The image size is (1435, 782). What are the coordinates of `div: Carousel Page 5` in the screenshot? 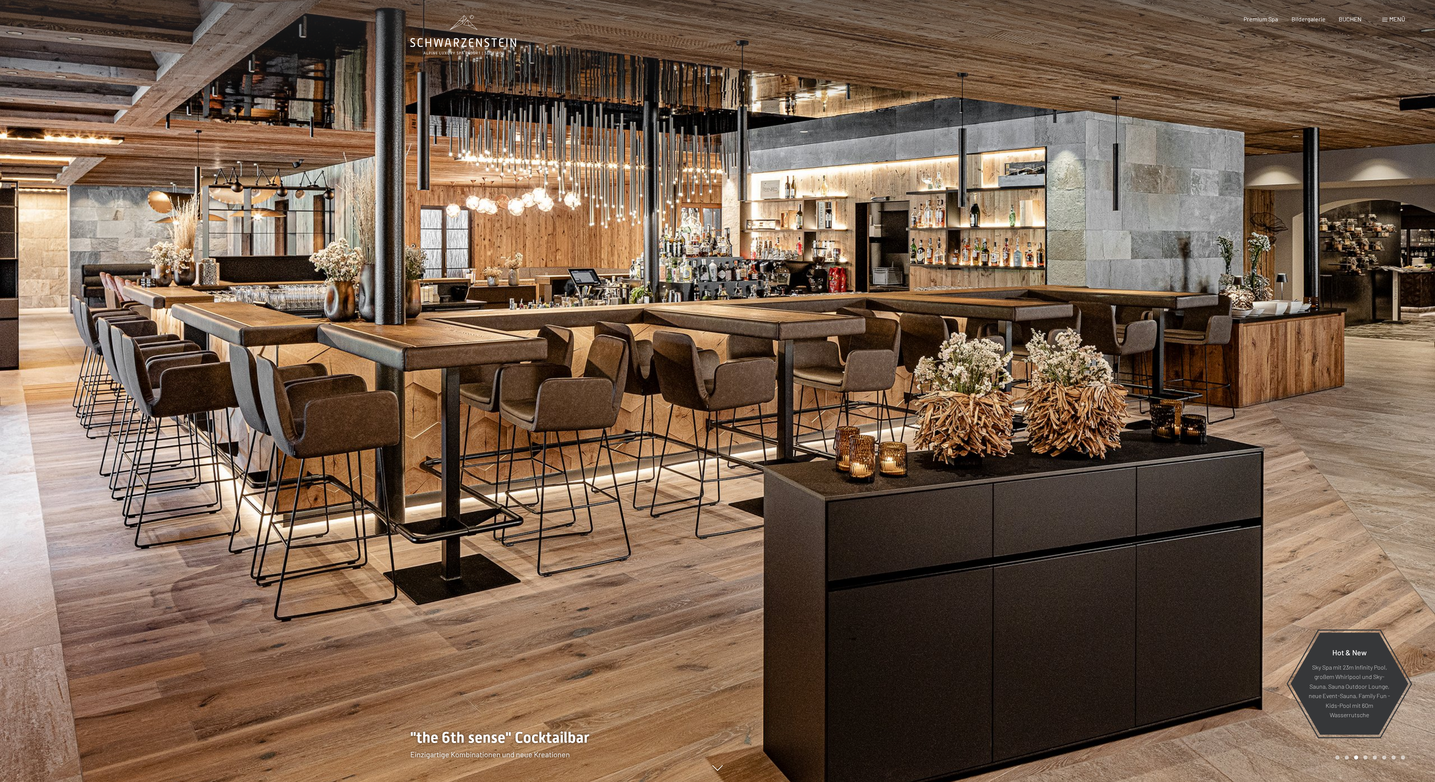 It's located at (1375, 757).